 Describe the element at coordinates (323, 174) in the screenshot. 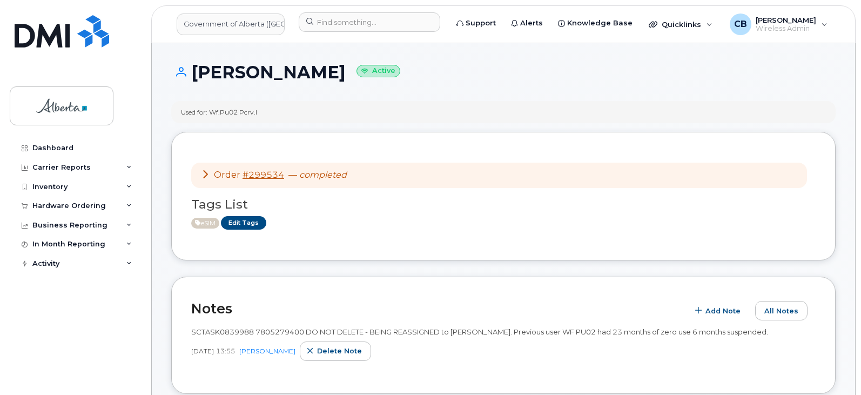

I see `em: completed` at that location.